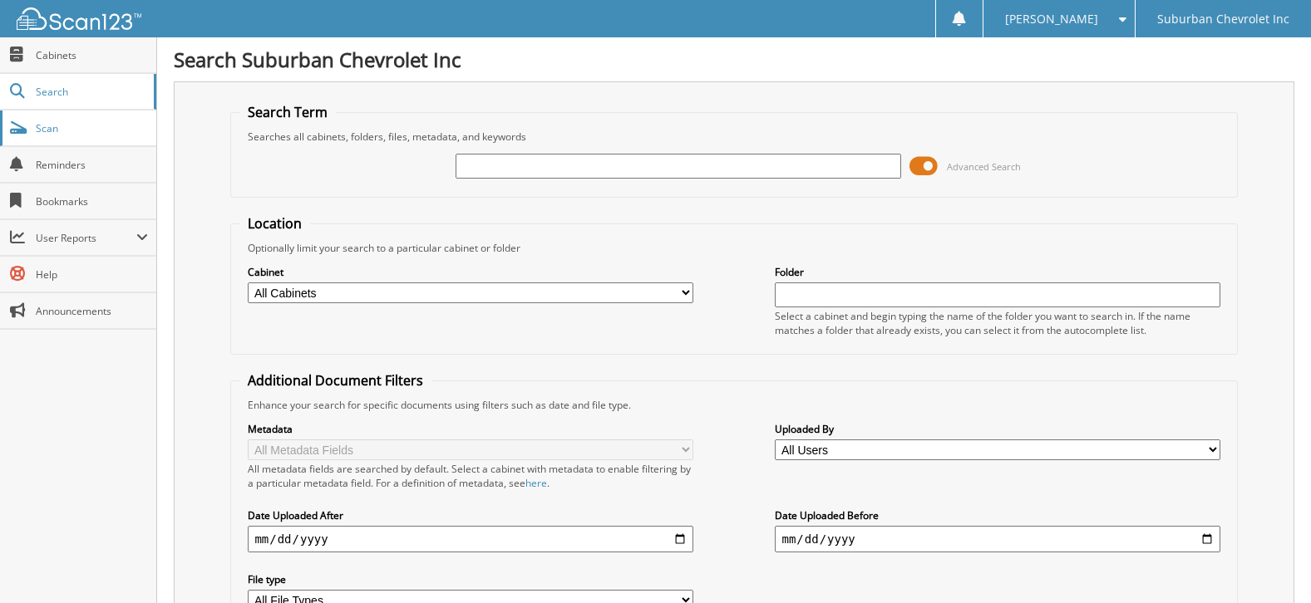 The height and width of the screenshot is (603, 1311). What do you see at coordinates (996, 272) in the screenshot?
I see `label: Folder` at bounding box center [996, 272].